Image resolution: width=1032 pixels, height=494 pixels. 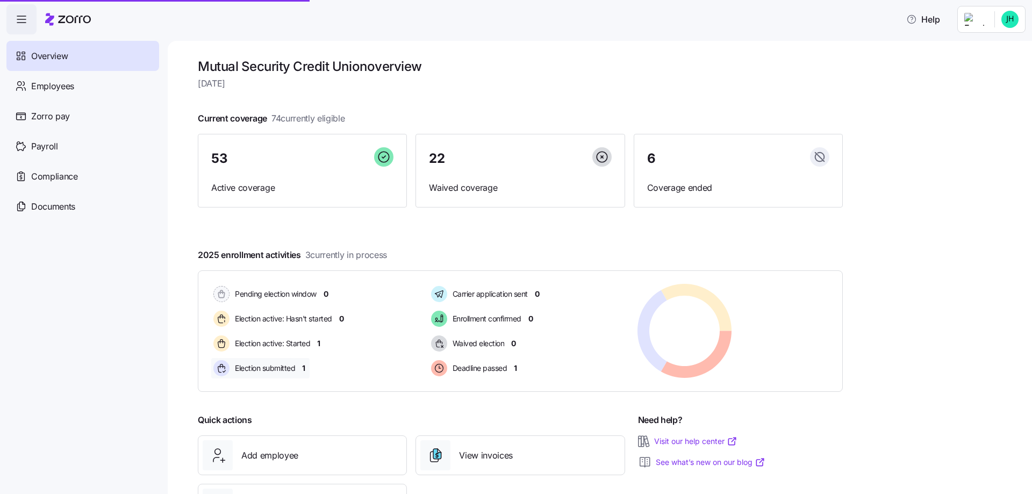 What do you see at coordinates (520, 188) in the screenshot?
I see `span: Waived coverage` at bounding box center [520, 188].